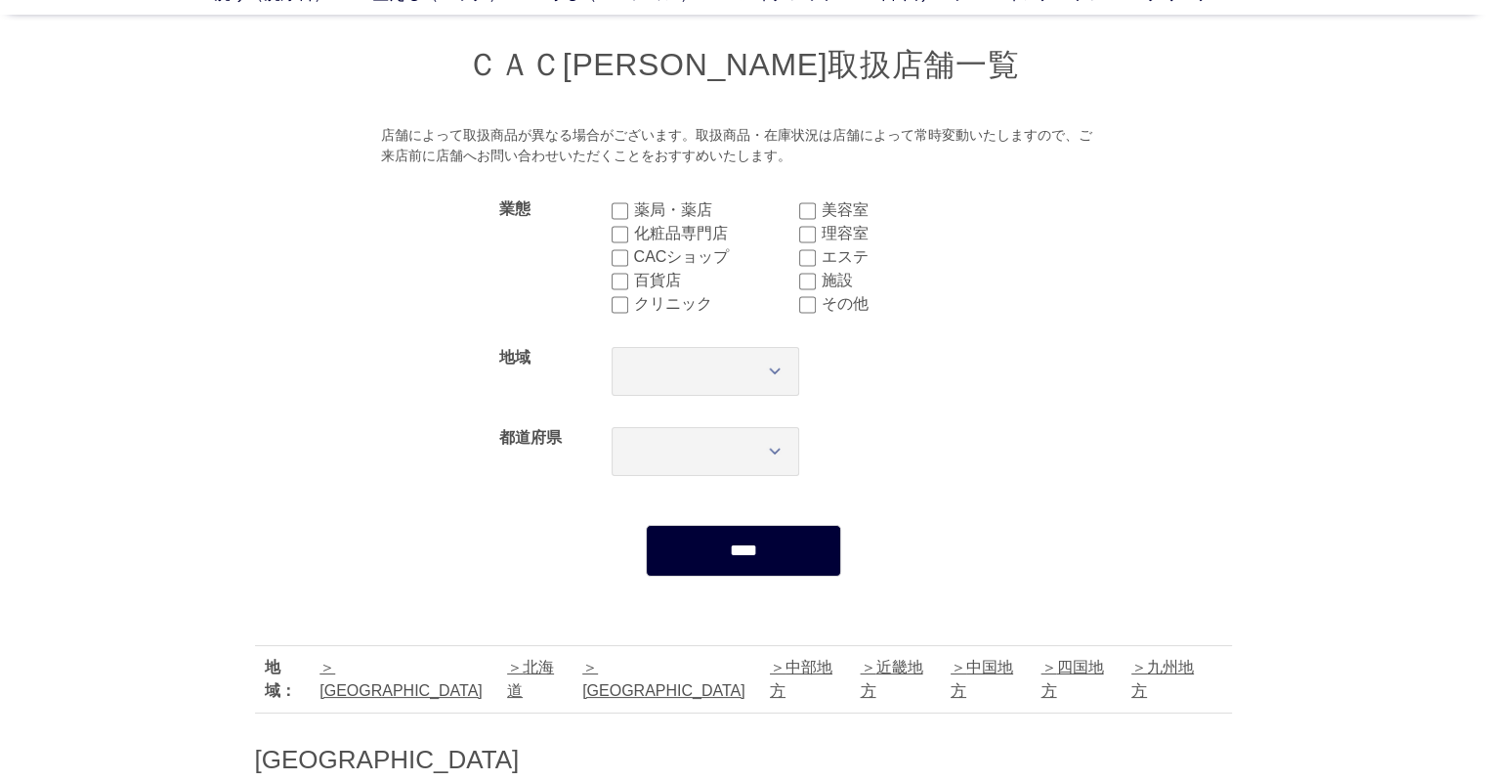 Image resolution: width=1486 pixels, height=781 pixels. What do you see at coordinates (716, 234) in the screenshot?
I see `label: 化粧品専門店` at bounding box center [716, 234].